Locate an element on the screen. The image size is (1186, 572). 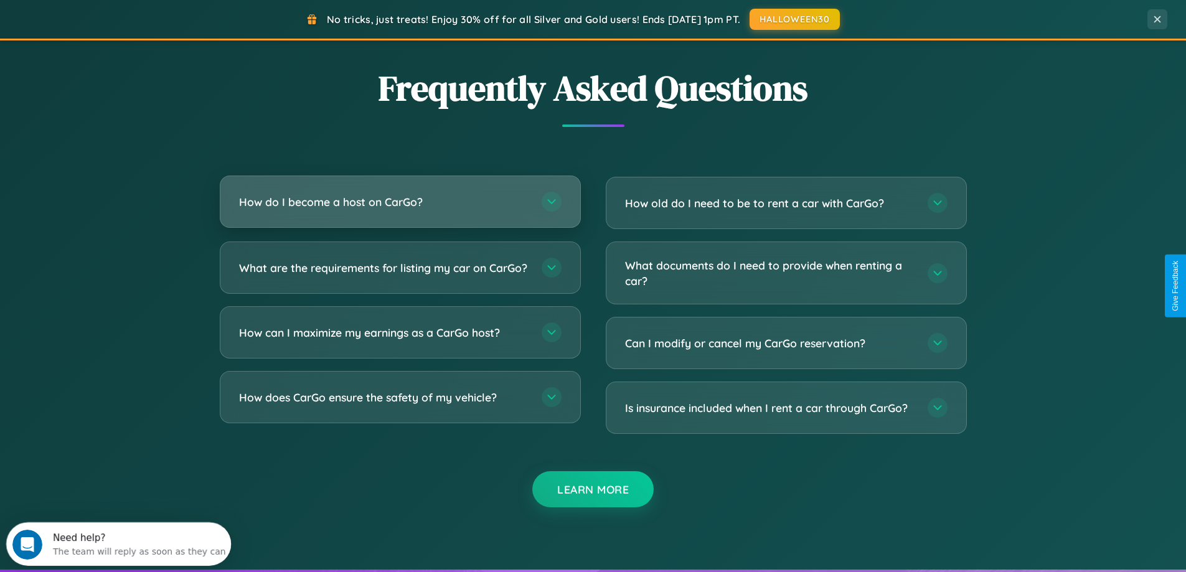
h2: Frequently Asked Questions is located at coordinates (593, 88).